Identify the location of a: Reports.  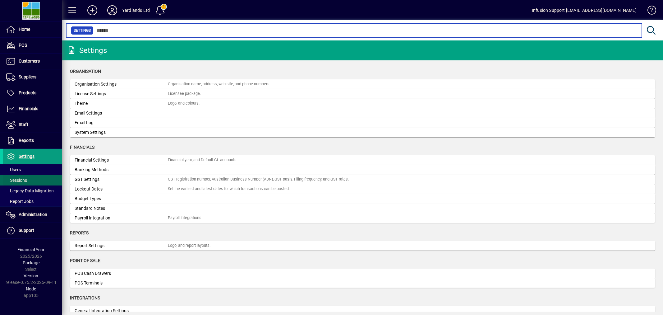
(33, 141).